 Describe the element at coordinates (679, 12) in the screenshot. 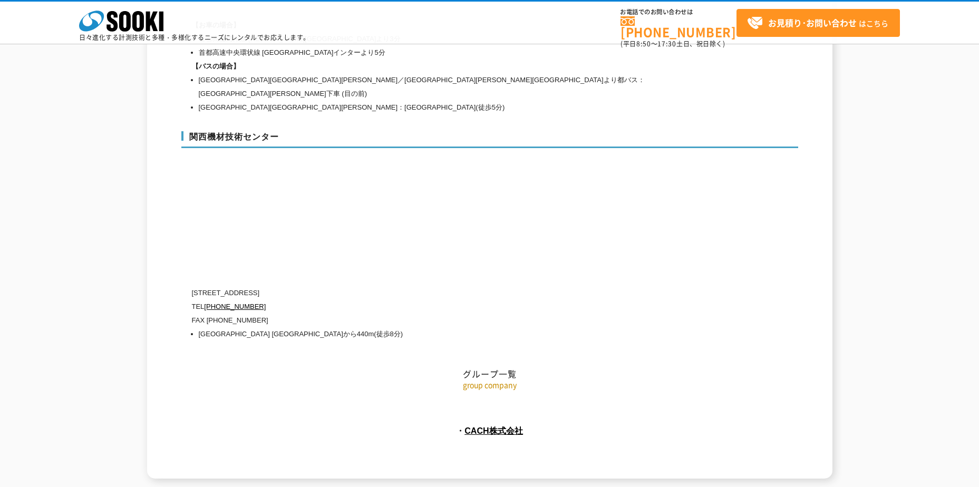

I see `span: お電話でのお問い合わせは` at that location.